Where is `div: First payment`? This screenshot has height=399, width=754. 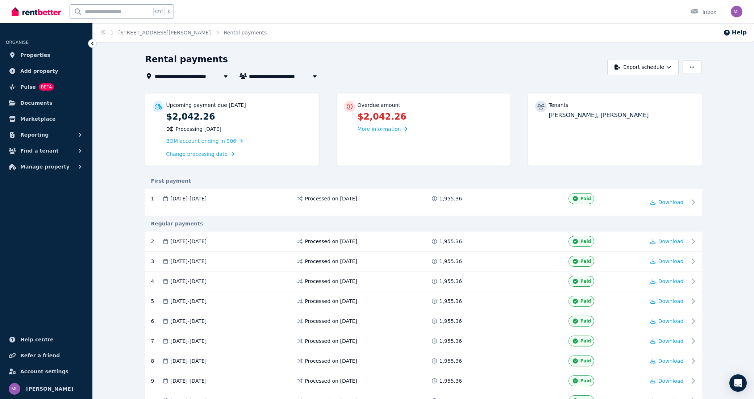
div: First payment is located at coordinates (424, 181).